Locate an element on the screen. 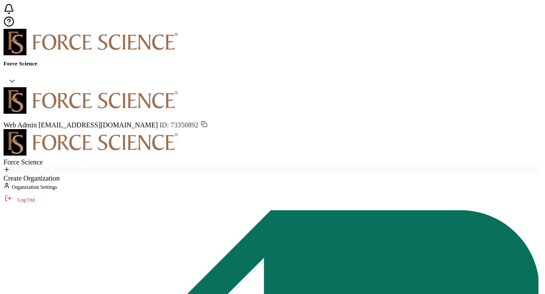  a: Organization Settings is located at coordinates (34, 187).